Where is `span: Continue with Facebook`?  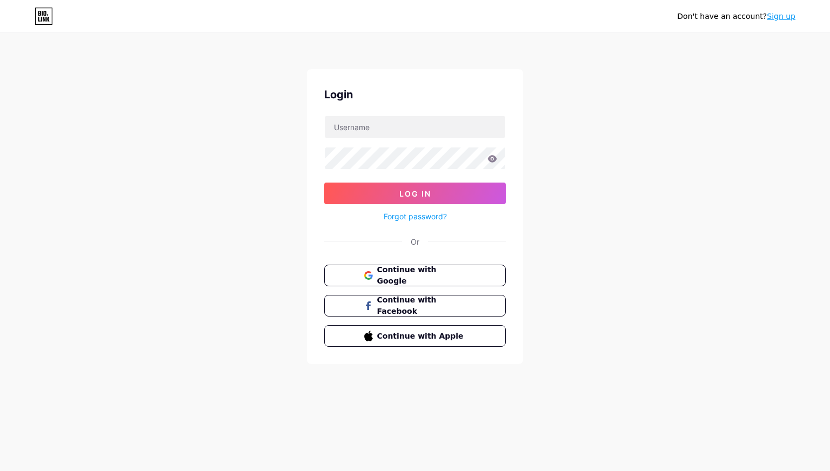
span: Continue with Facebook is located at coordinates (422, 306).